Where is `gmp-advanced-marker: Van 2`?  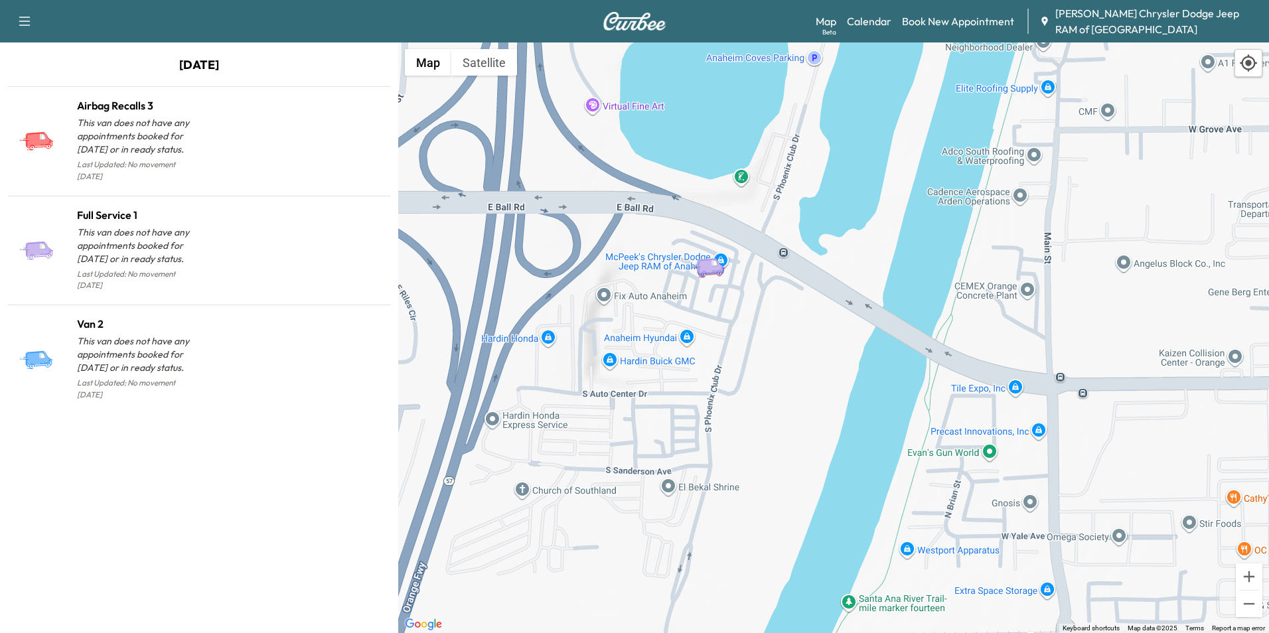 gmp-advanced-marker: Van 2 is located at coordinates (713, 255).